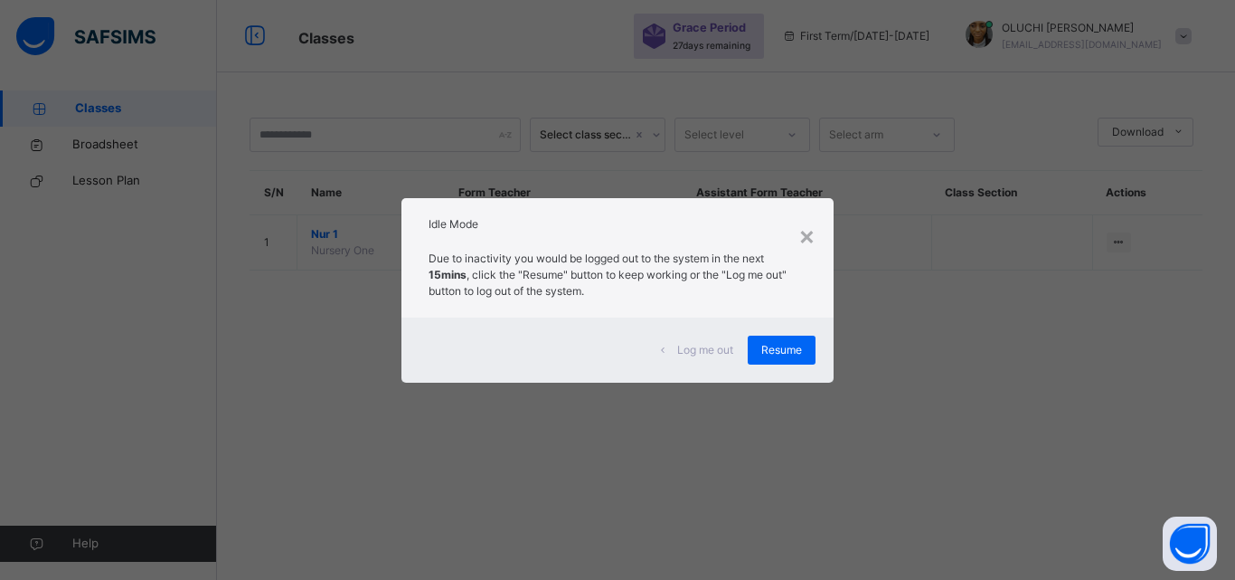  What do you see at coordinates (781, 350) in the screenshot?
I see `span: Resume` at bounding box center [781, 350].